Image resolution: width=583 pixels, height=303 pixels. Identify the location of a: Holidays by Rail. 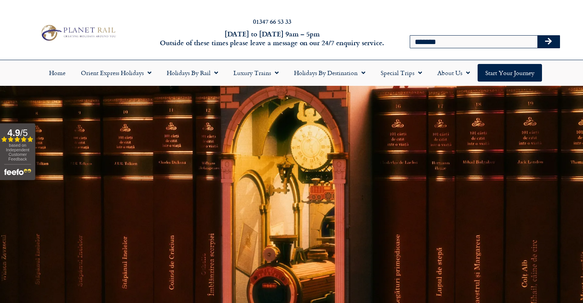
(192, 73).